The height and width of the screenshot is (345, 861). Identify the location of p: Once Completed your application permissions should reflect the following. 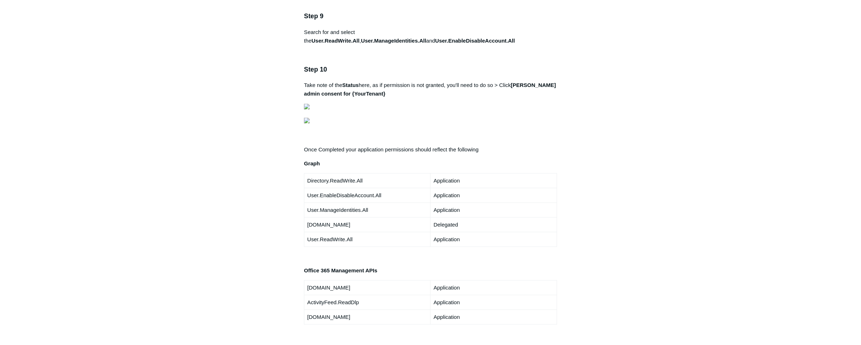
(430, 150).